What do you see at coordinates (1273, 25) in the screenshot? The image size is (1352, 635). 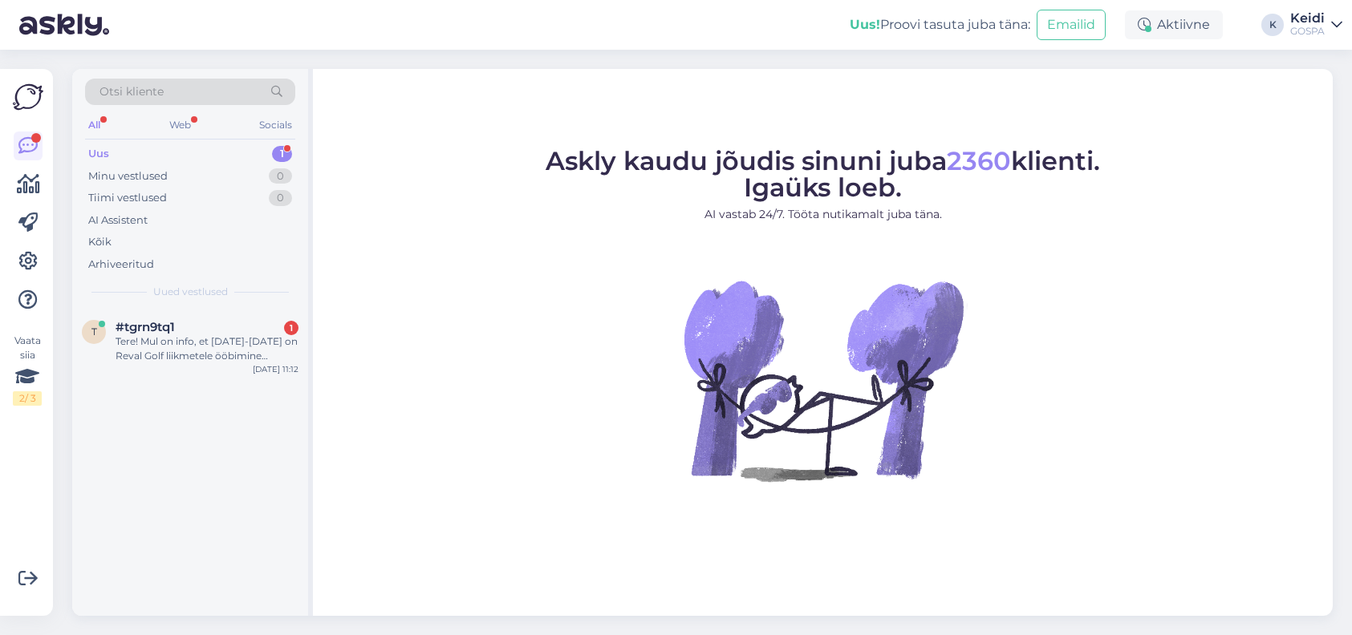 I see `div: K` at bounding box center [1273, 25].